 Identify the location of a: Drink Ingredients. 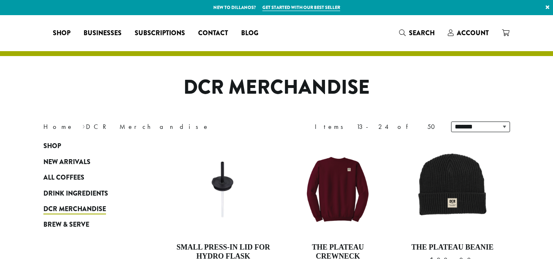
(92, 193).